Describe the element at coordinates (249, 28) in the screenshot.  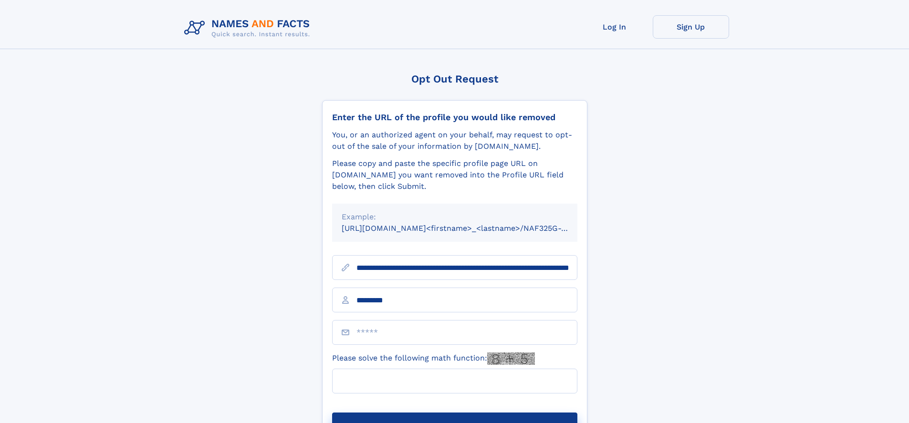
I see `img: Logo Names and Facts` at that location.